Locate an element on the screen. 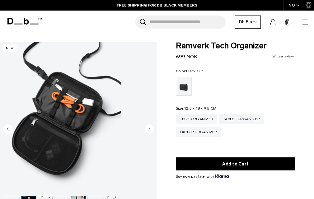 The width and height of the screenshot is (314, 199). a: Write a review is located at coordinates (283, 57).